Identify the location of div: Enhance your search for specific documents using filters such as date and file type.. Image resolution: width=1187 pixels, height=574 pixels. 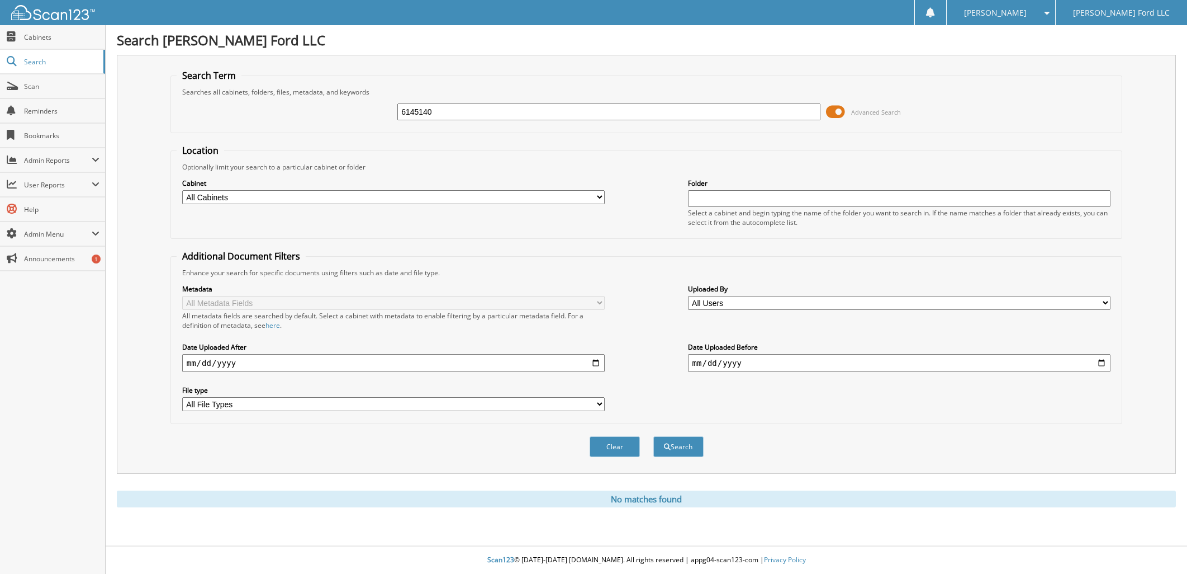
(647, 272).